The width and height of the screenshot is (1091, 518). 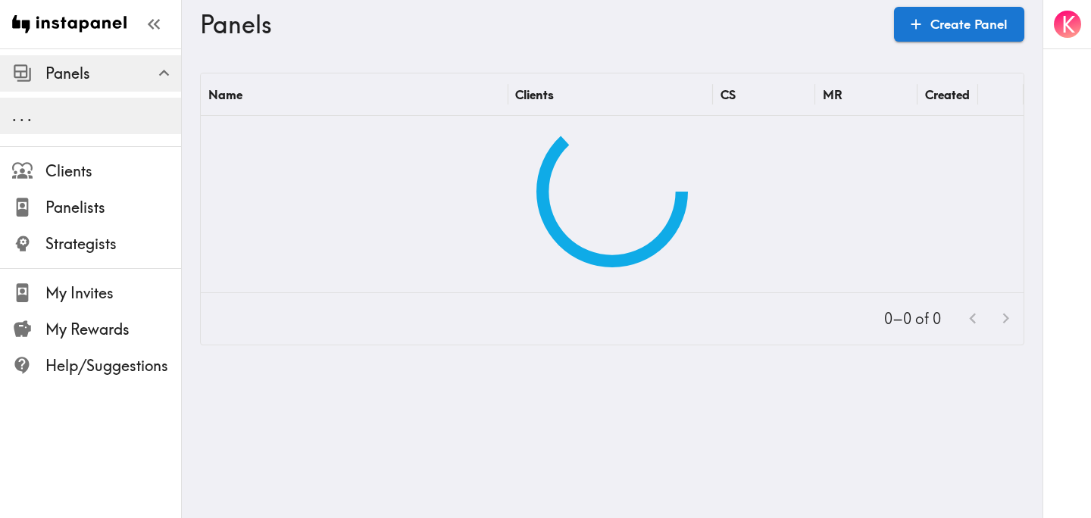 What do you see at coordinates (113, 208) in the screenshot?
I see `span: Panelists` at bounding box center [113, 208].